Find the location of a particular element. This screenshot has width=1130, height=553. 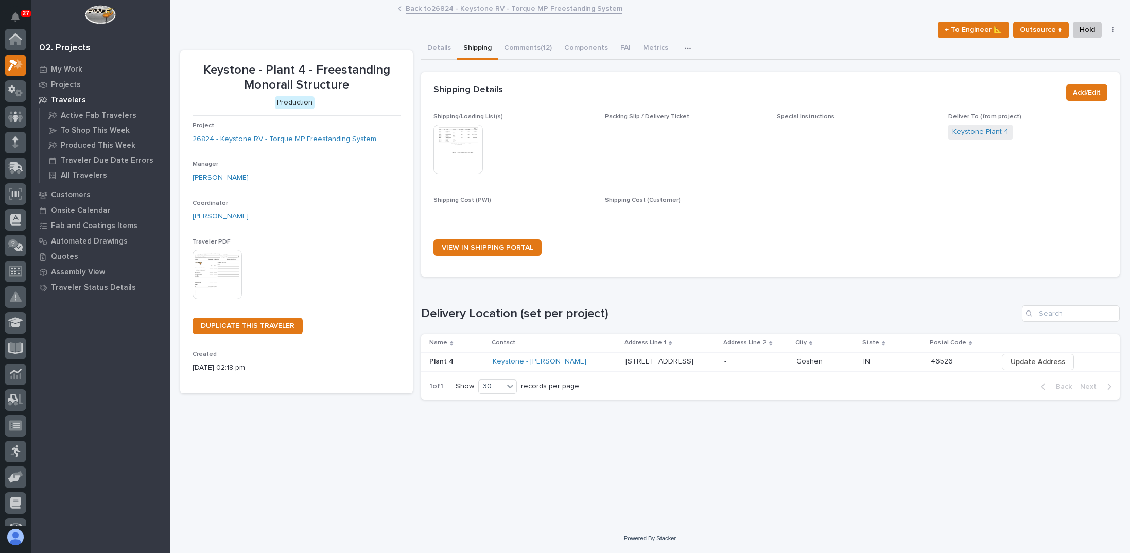

p: Active Fab Travelers is located at coordinates (98, 116).